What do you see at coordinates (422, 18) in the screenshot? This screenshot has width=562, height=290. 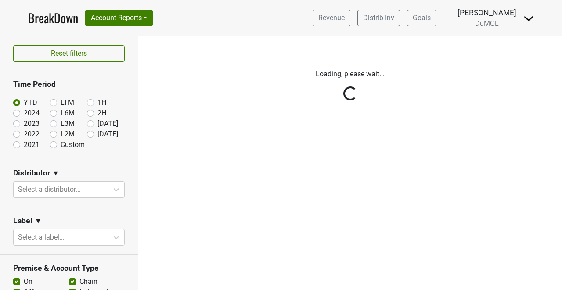 I see `a: Goals` at bounding box center [422, 18].